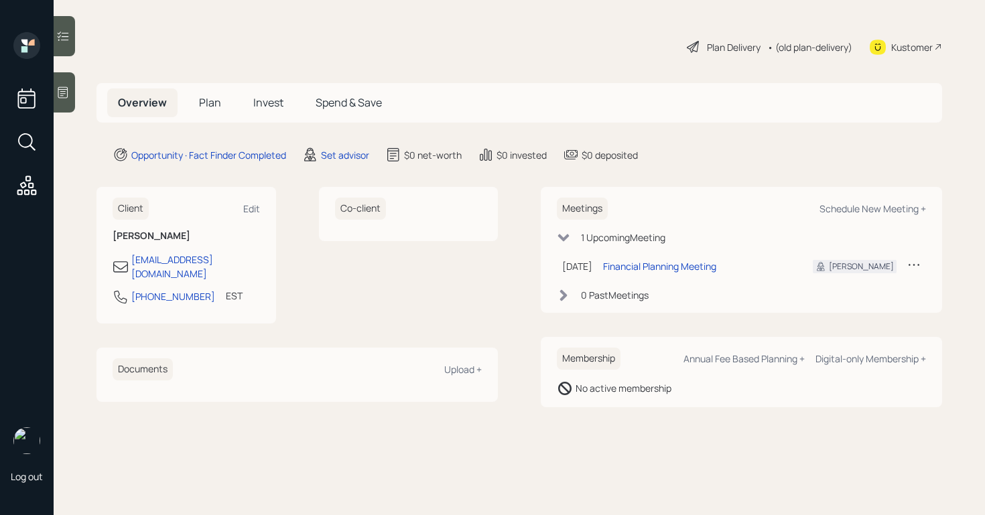 This screenshot has height=515, width=985. I want to click on h6: Meetings, so click(583, 208).